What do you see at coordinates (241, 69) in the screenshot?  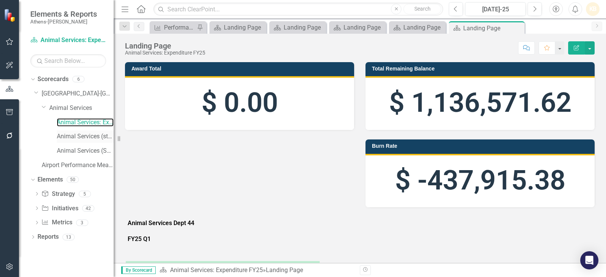 I see `h3: Award Total` at bounding box center [241, 69].